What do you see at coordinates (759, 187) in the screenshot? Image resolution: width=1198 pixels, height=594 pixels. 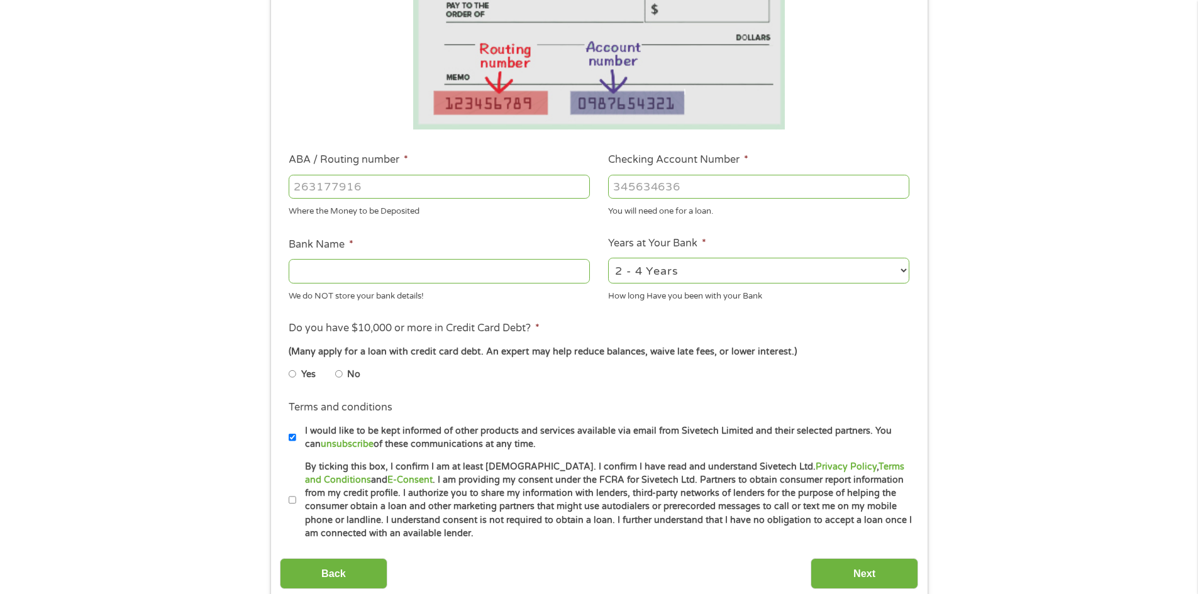 I see `input: 345634636` at bounding box center [759, 187].